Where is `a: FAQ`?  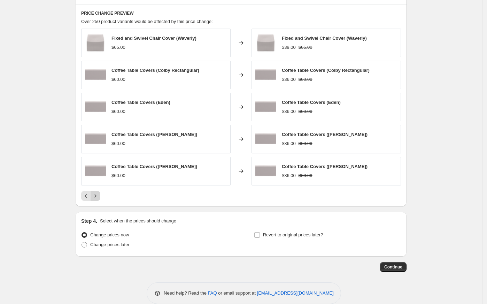
a: FAQ is located at coordinates (213, 293).